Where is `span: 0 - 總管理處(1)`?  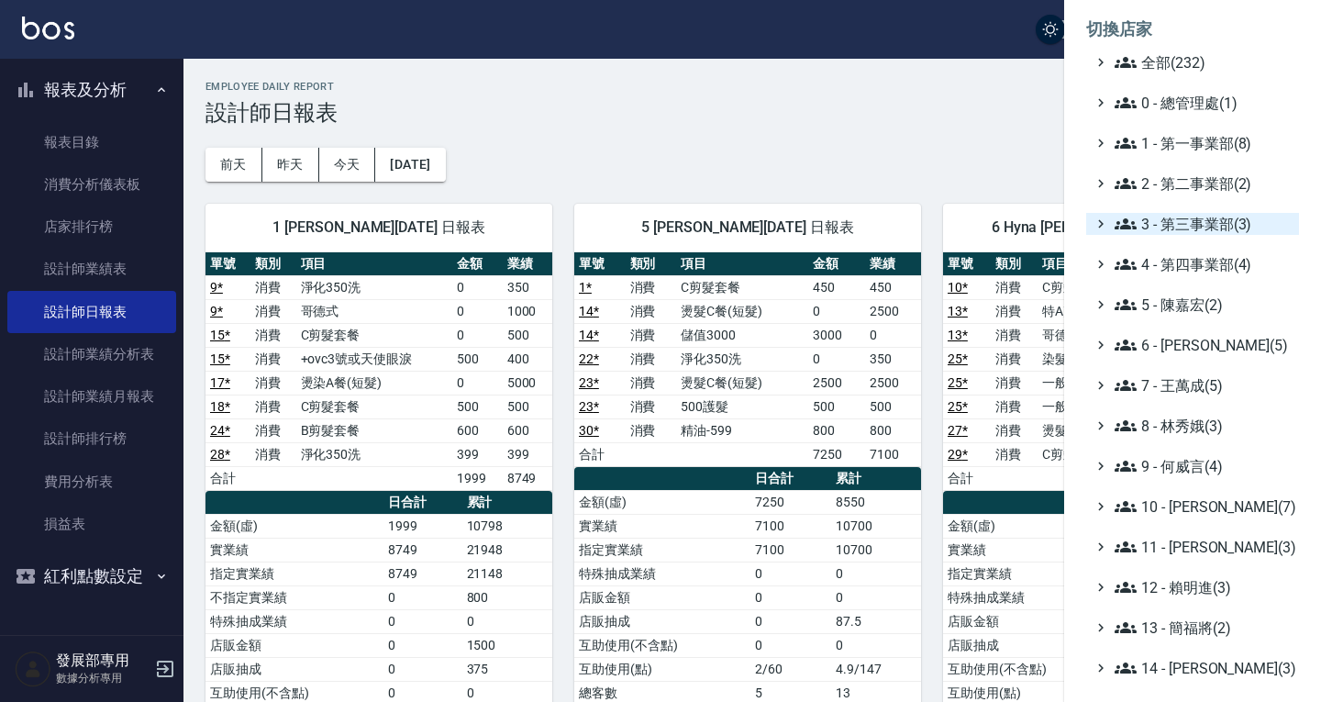
span: 0 - 總管理處(1) is located at coordinates (1203, 103).